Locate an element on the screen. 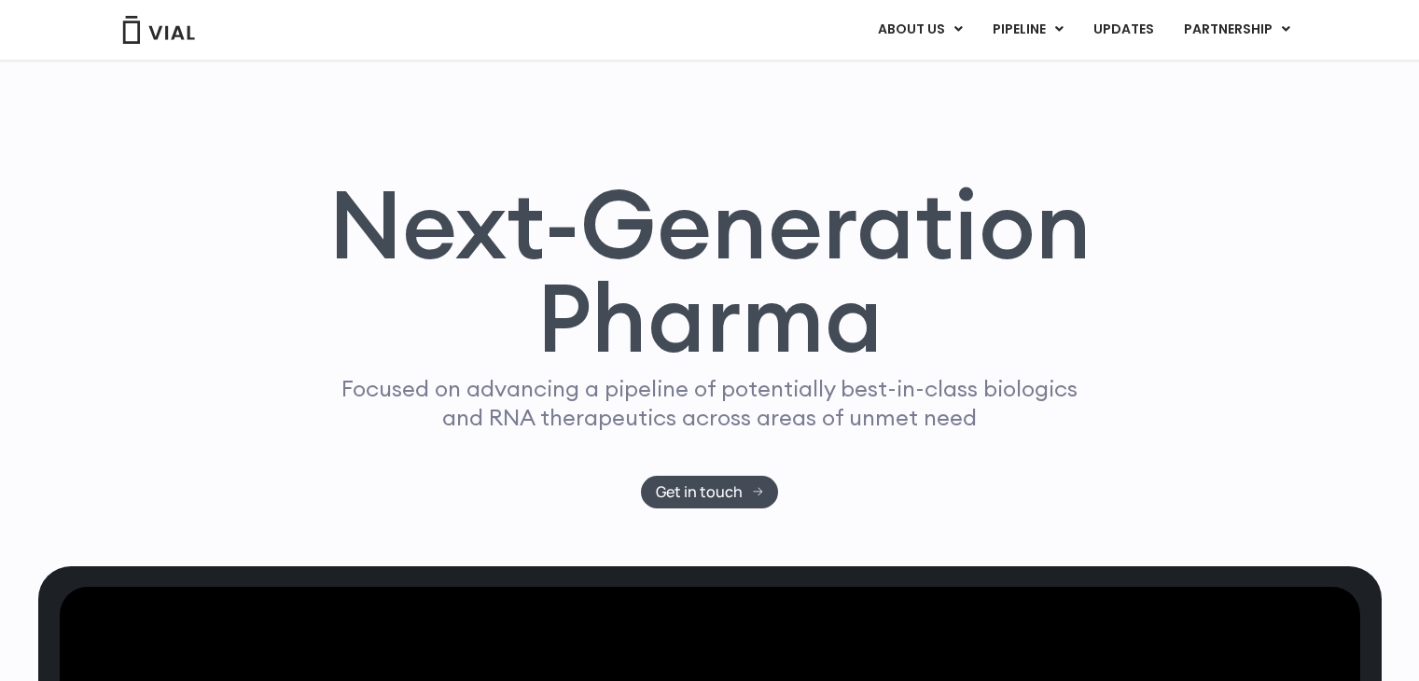 The image size is (1419, 681). a: PARTNERSHIPMenu Toggle is located at coordinates (1237, 30).